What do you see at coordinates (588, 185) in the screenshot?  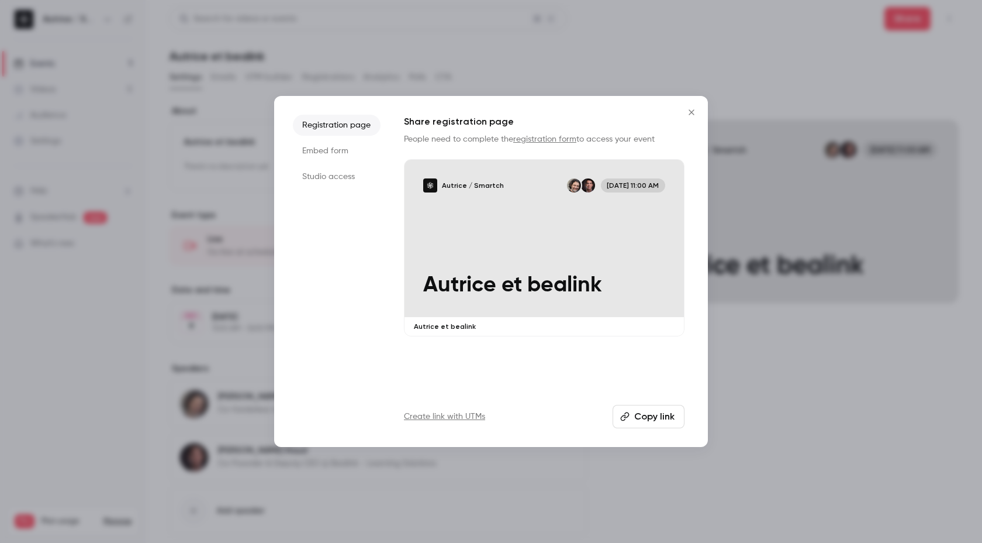 I see `img: Morgan Naud` at bounding box center [588, 185].